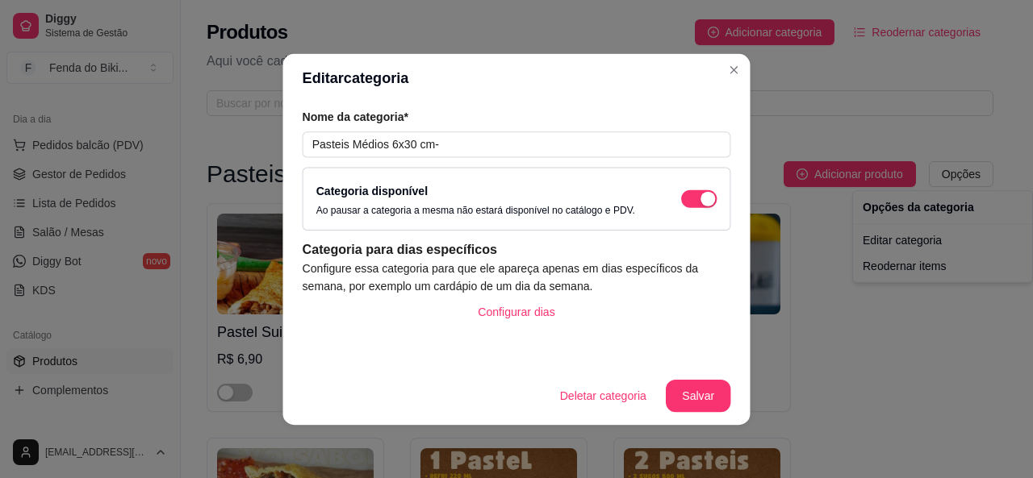 The image size is (1033, 478). I want to click on button: Close, so click(733, 69).